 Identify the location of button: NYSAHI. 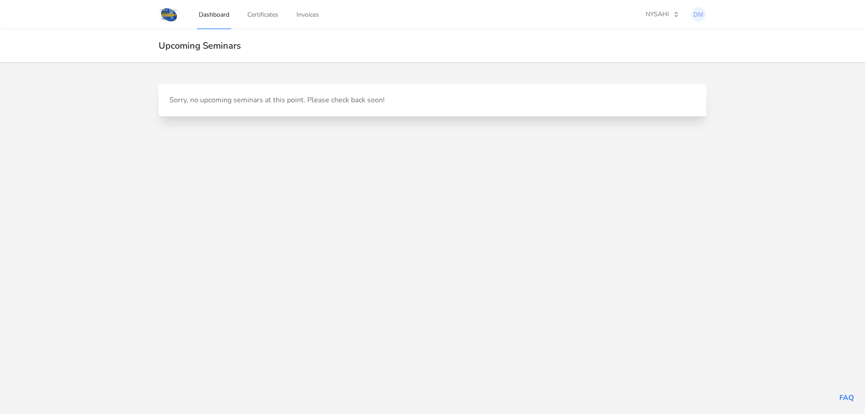
(662, 14).